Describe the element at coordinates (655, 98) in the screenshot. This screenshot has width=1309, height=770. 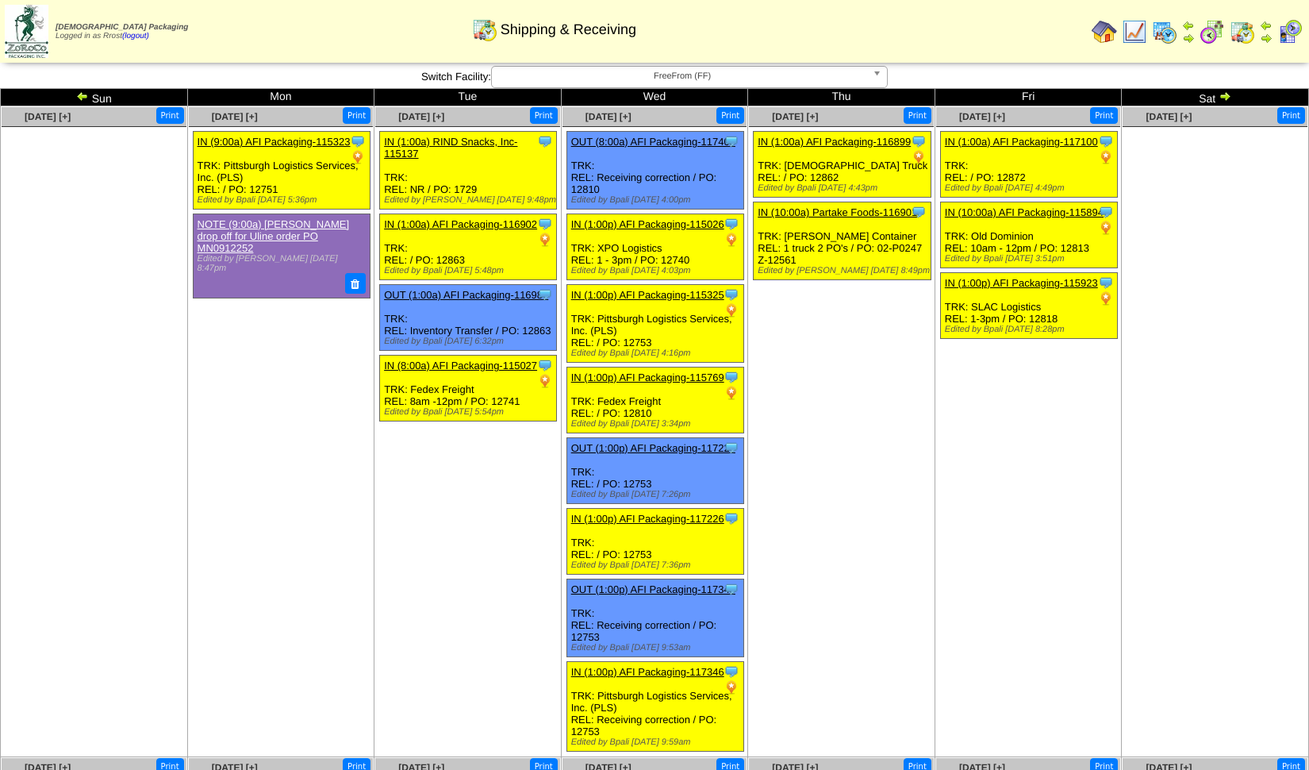
I see `td: Wed` at that location.